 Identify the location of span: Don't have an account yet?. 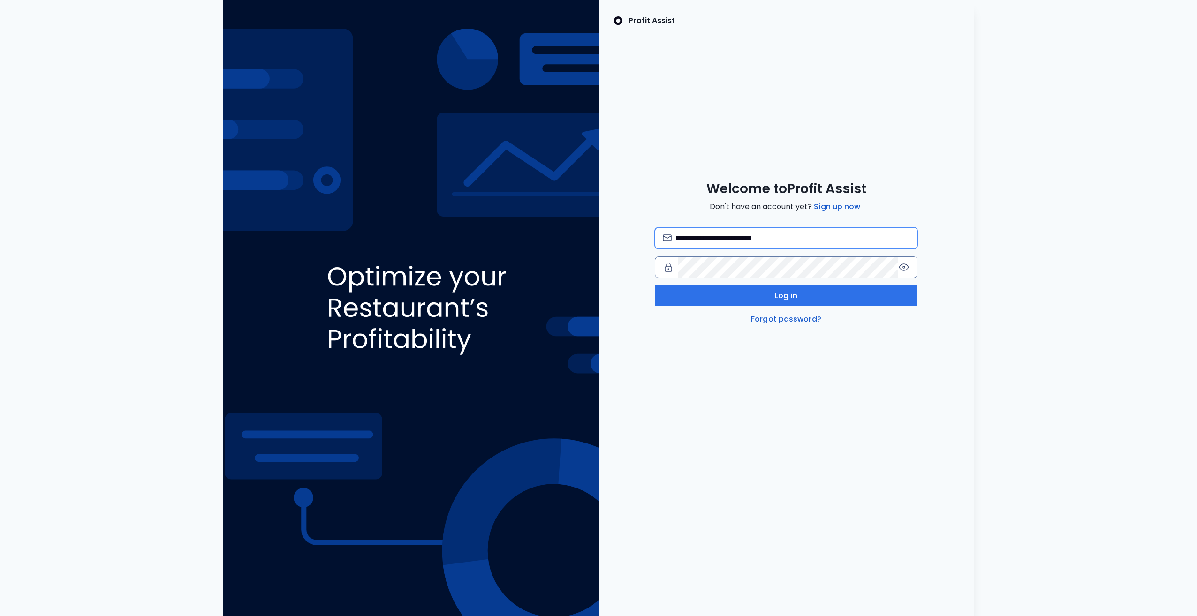
(786, 207).